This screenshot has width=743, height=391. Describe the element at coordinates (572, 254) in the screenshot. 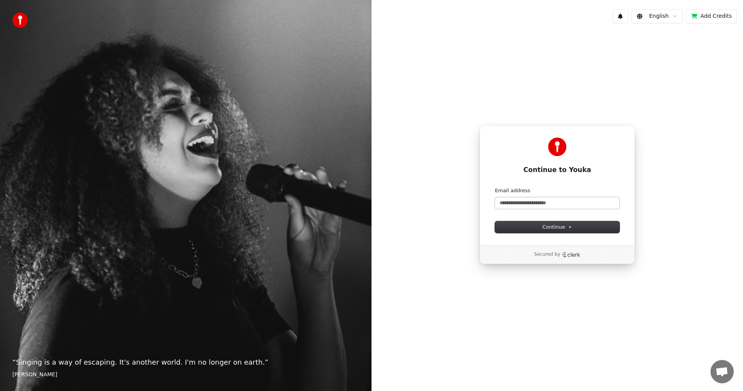

I see `a: Clerk logo` at that location.